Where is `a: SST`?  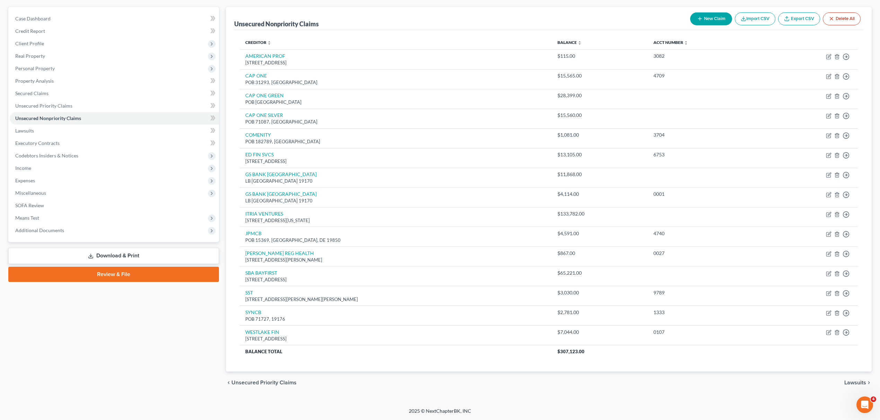 a: SST is located at coordinates (249, 293).